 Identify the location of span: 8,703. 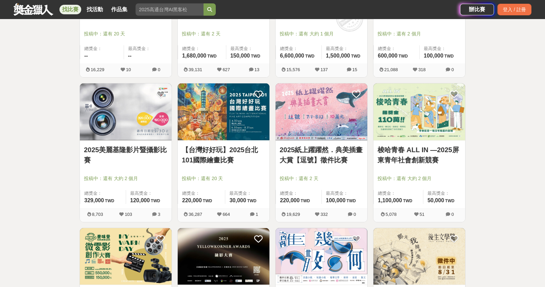
(98, 214).